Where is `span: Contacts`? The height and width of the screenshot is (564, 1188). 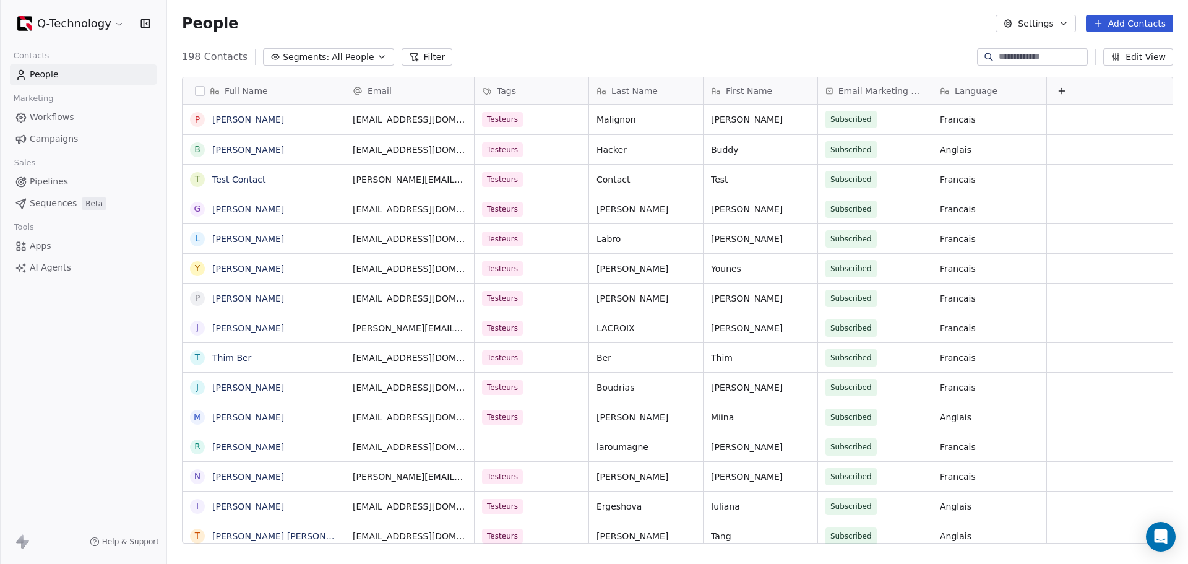 span: Contacts is located at coordinates (31, 56).